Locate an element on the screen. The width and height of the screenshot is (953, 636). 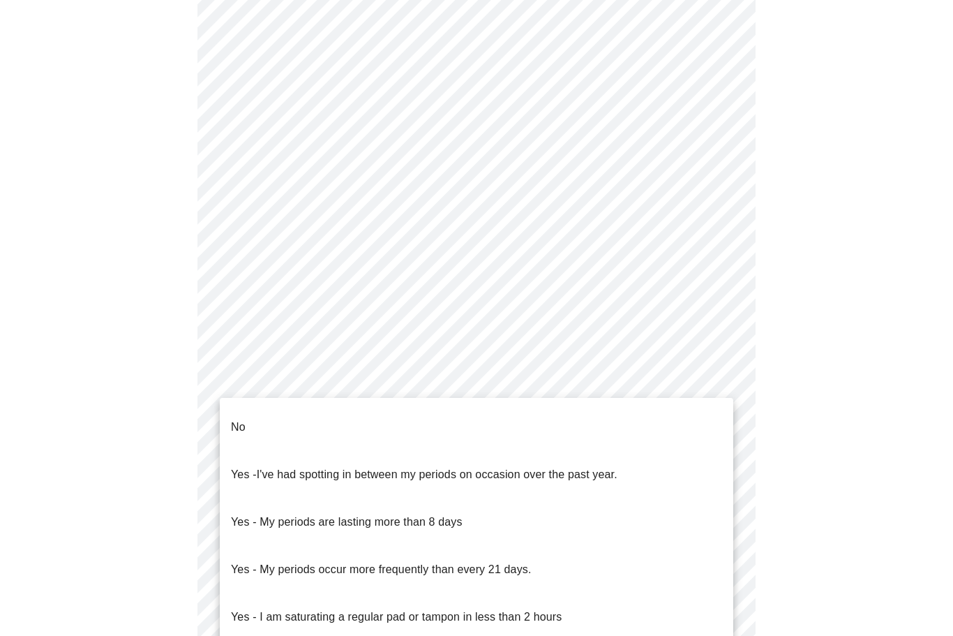
span: I've had spotting in between my periods on occasion over the past year. is located at coordinates (437, 474).